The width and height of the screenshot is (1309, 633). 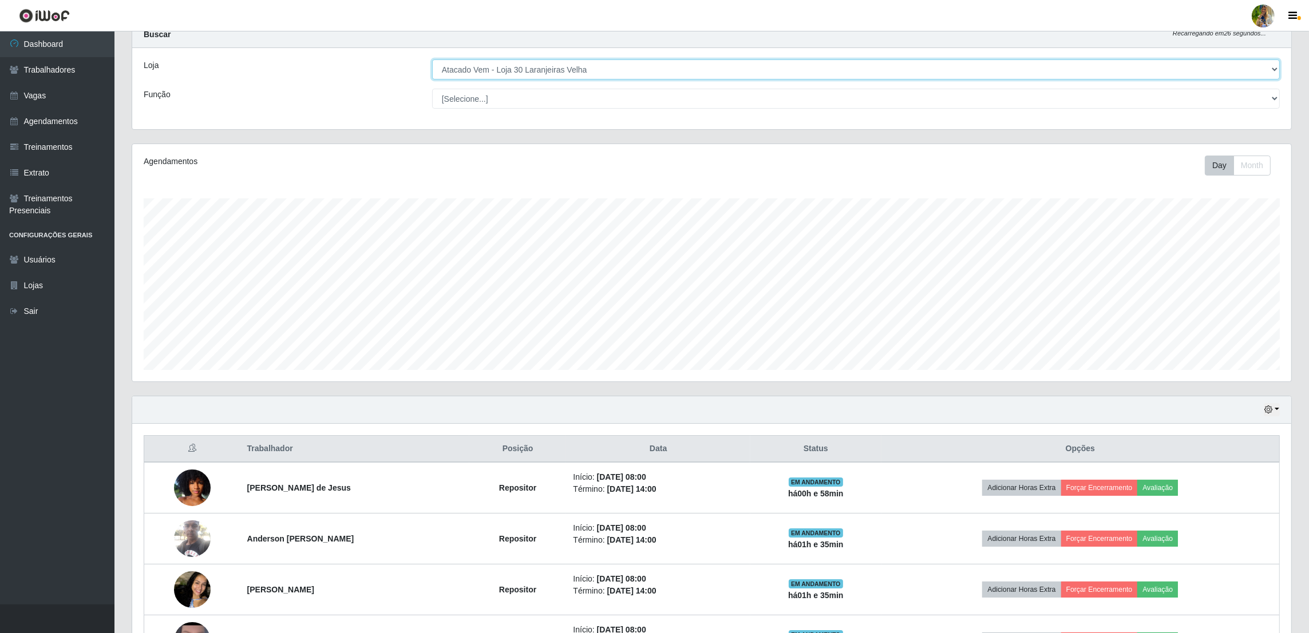 What do you see at coordinates (1219, 165) in the screenshot?
I see `button: Day` at bounding box center [1219, 165].